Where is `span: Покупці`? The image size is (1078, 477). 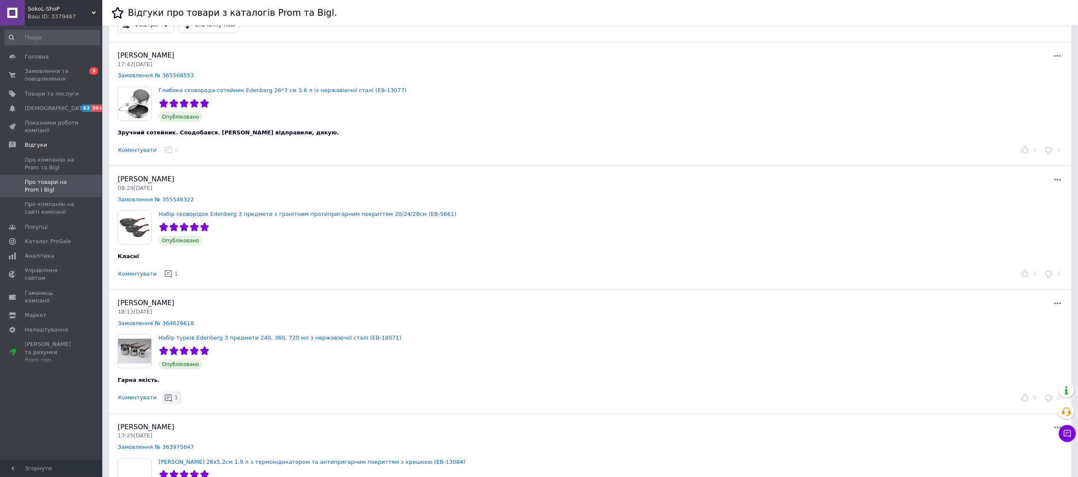
span: Покупці is located at coordinates (36, 227).